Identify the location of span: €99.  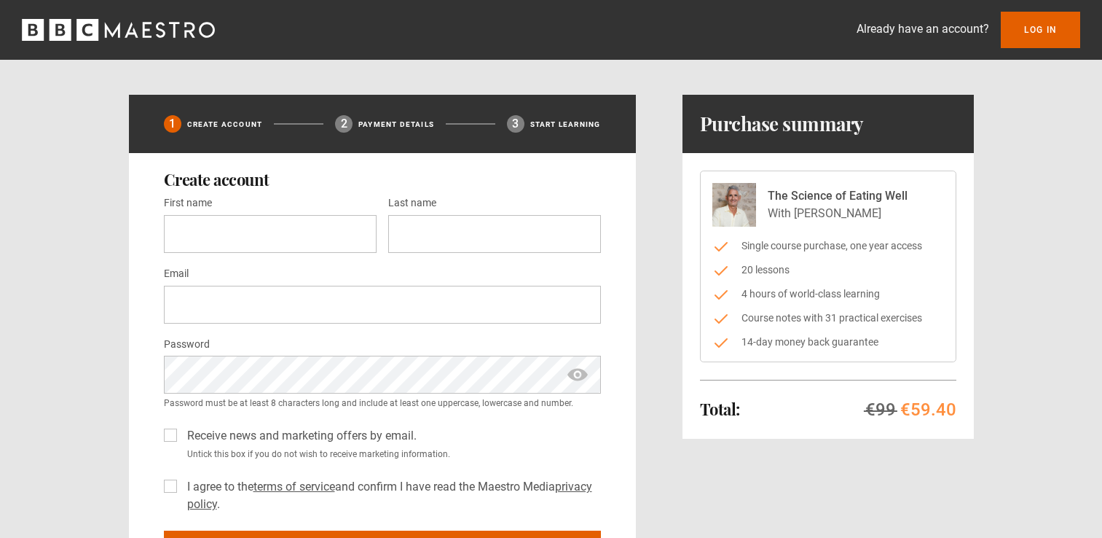
(881, 409).